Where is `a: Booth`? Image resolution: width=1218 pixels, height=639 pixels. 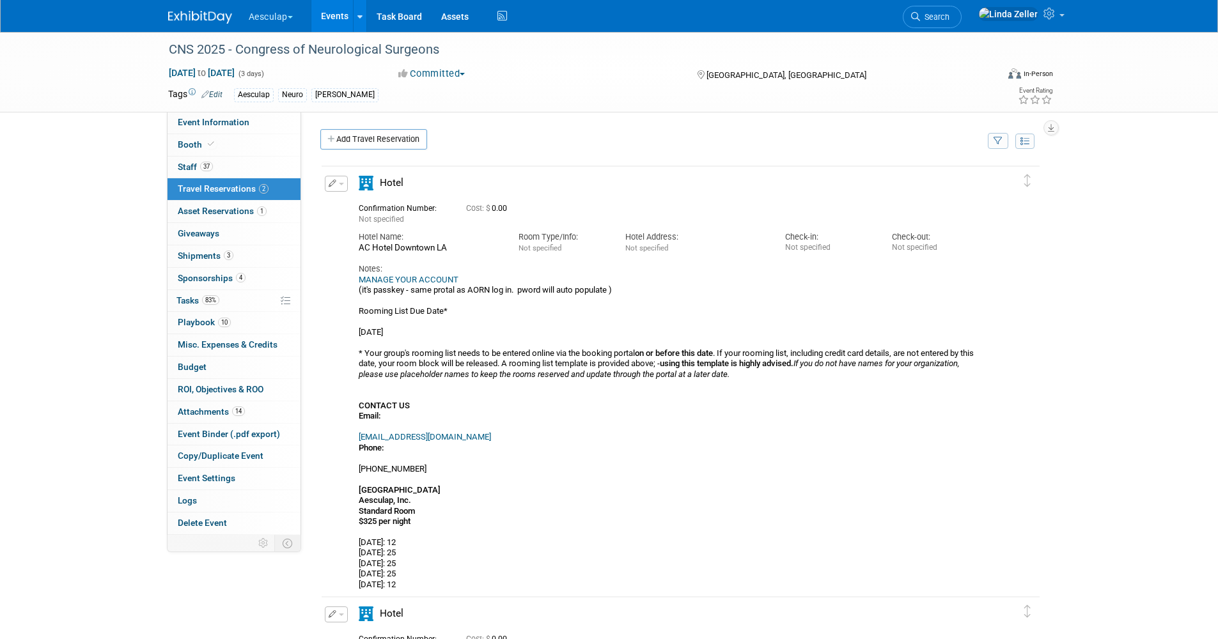
a: Booth is located at coordinates (234, 145).